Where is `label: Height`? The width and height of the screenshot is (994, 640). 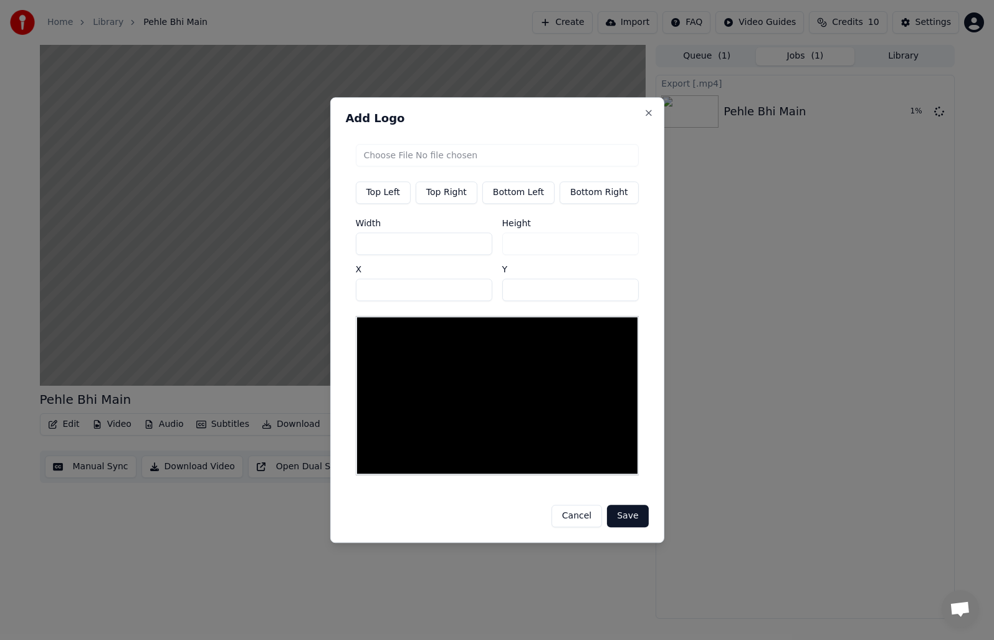
label: Height is located at coordinates (570, 223).